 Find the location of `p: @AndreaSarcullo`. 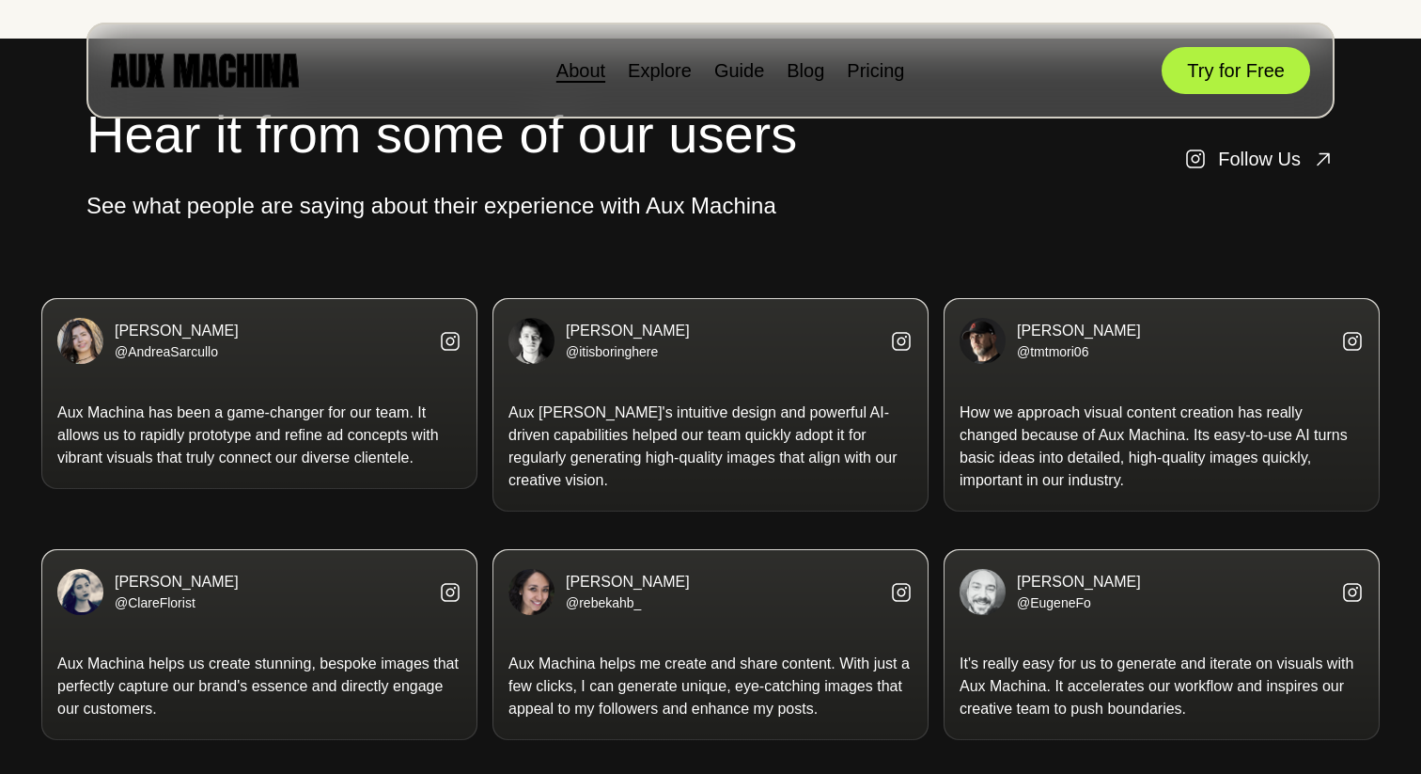

p: @AndreaSarcullo is located at coordinates (177, 352).